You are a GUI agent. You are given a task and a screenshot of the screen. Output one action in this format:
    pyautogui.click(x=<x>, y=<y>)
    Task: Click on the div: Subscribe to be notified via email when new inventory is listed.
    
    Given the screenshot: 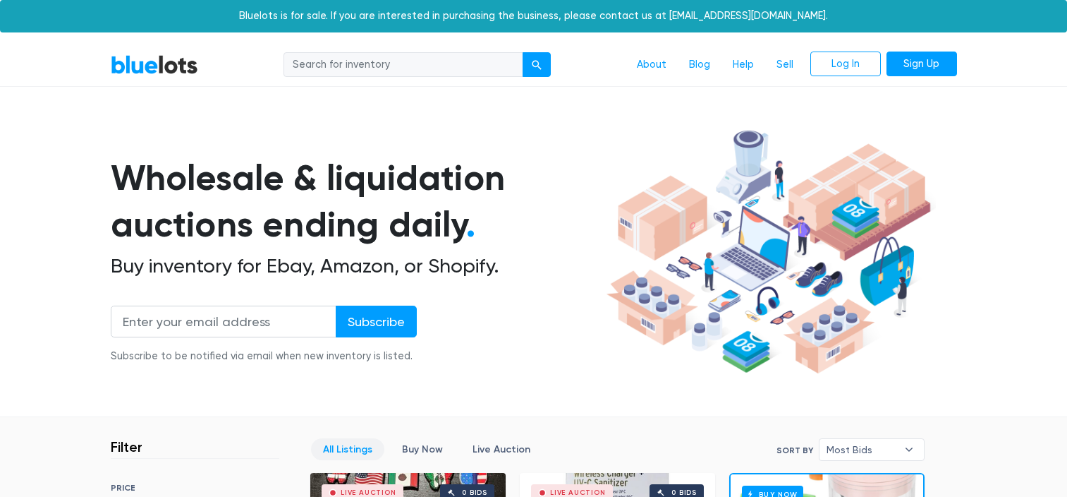 What is the action you would take?
    pyautogui.click(x=264, y=356)
    